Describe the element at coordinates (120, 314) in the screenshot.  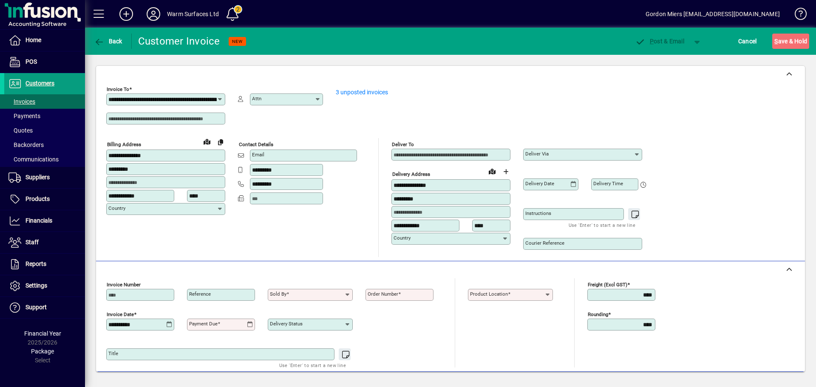
I see `mat-label: Invoice date` at that location.